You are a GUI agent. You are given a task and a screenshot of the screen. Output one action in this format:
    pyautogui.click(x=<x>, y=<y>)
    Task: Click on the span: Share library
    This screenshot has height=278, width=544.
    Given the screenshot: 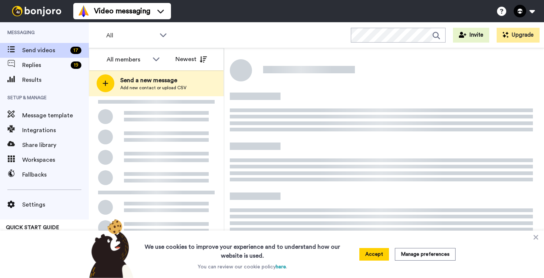 What is the action you would take?
    pyautogui.click(x=55, y=145)
    